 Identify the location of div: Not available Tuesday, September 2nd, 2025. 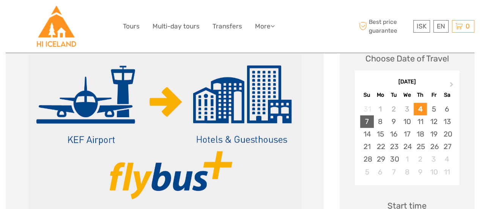
(394, 109).